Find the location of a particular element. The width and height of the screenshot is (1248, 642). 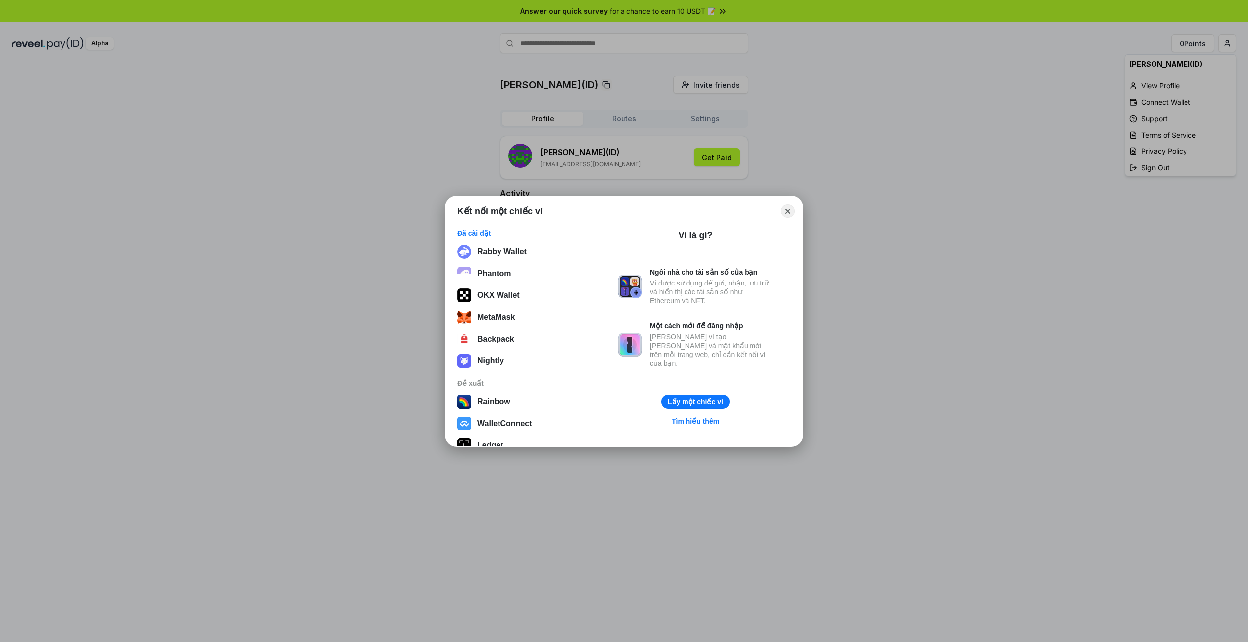

div: Phantom is located at coordinates (494, 273).